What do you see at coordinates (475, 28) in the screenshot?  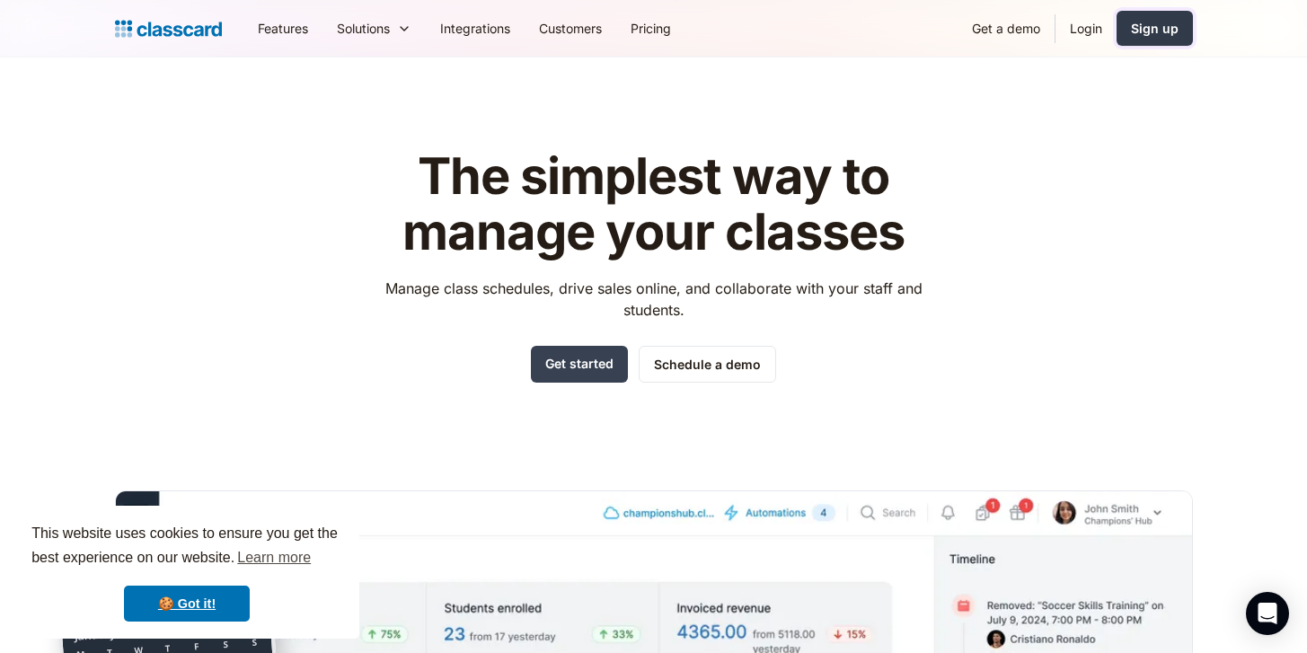 I see `a: Integrations` at bounding box center [475, 28].